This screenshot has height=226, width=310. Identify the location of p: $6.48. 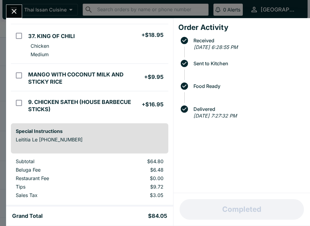
(134, 170).